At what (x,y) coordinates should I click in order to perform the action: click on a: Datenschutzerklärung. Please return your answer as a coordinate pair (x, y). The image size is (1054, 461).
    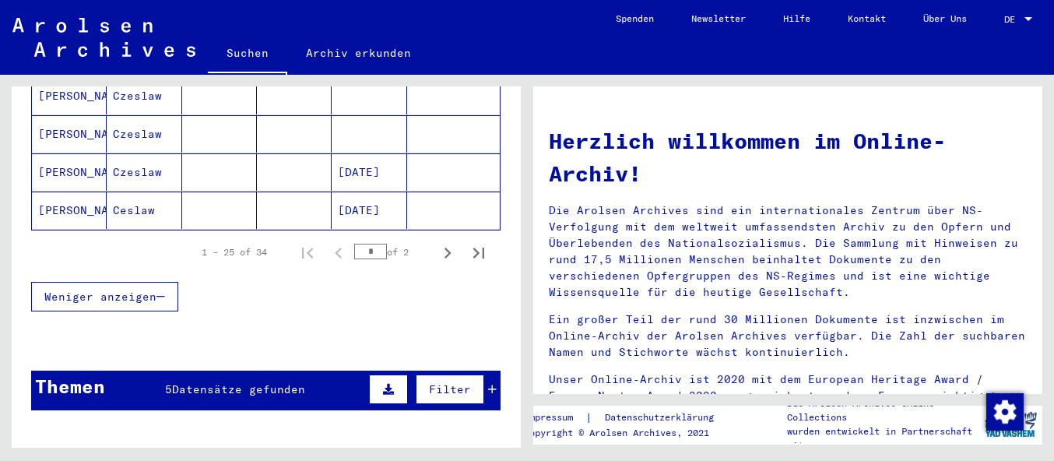
    Looking at the image, I should click on (662, 417).